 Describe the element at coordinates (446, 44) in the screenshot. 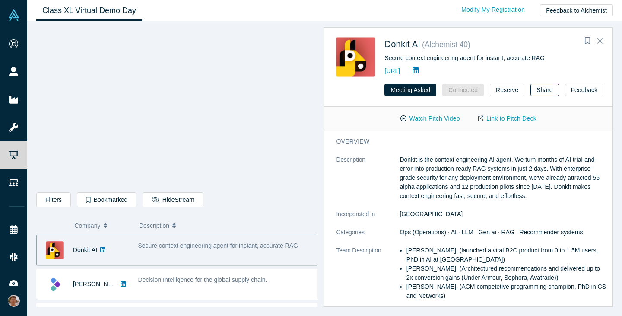

I see `small: ( Alchemist 40 )` at that location.